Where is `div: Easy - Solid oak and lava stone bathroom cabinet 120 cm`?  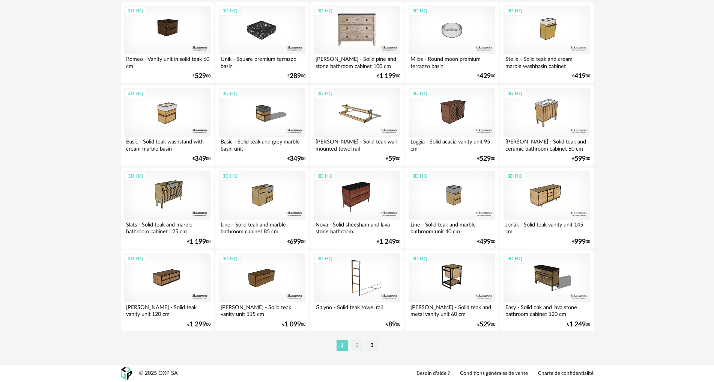
div: Easy - Solid oak and lava stone bathroom cabinet 120 cm is located at coordinates (547, 310).